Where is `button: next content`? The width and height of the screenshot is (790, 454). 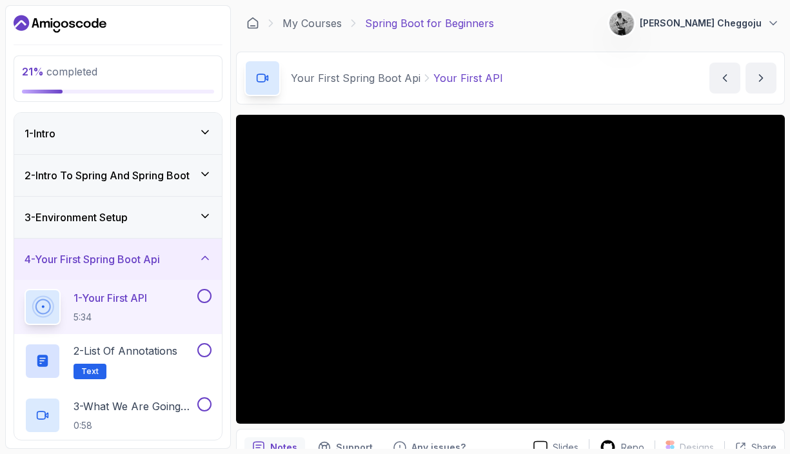
button: next content is located at coordinates (761, 78).